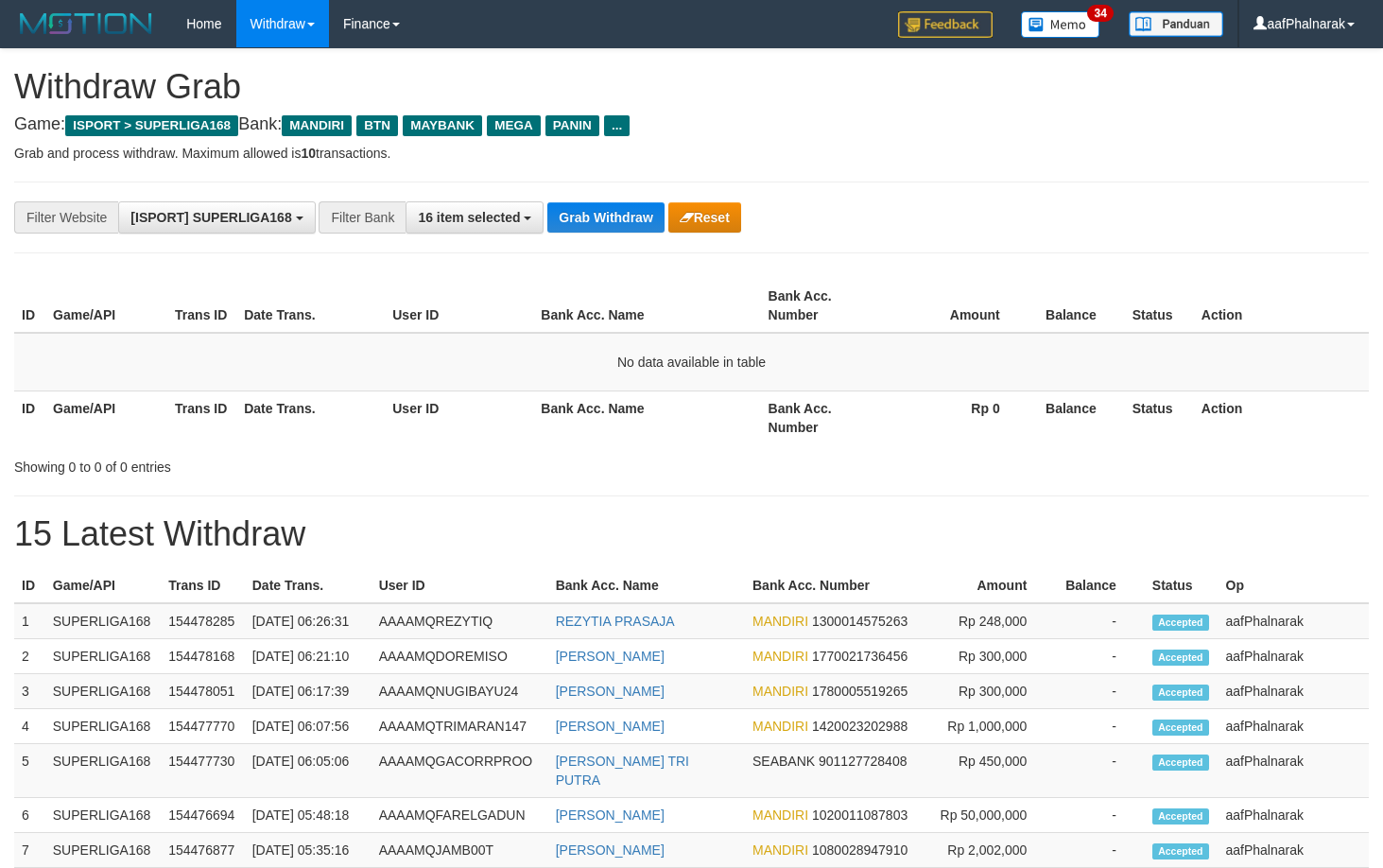 The width and height of the screenshot is (1383, 868). I want to click on td: 2, so click(29, 656).